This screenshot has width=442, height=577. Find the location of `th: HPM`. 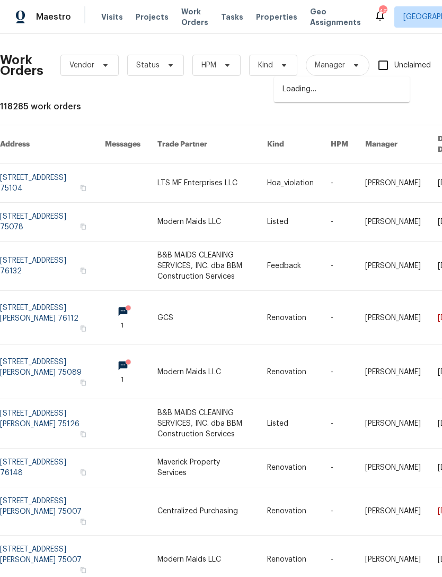

th: HPM is located at coordinates (340, 144).